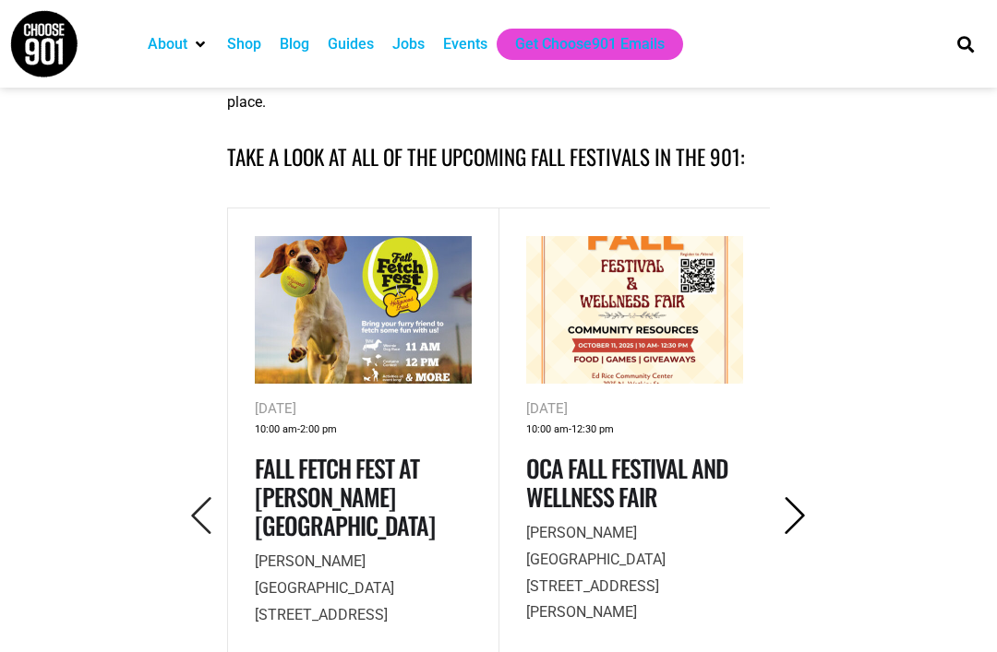  I want to click on div: Search, so click(965, 43).